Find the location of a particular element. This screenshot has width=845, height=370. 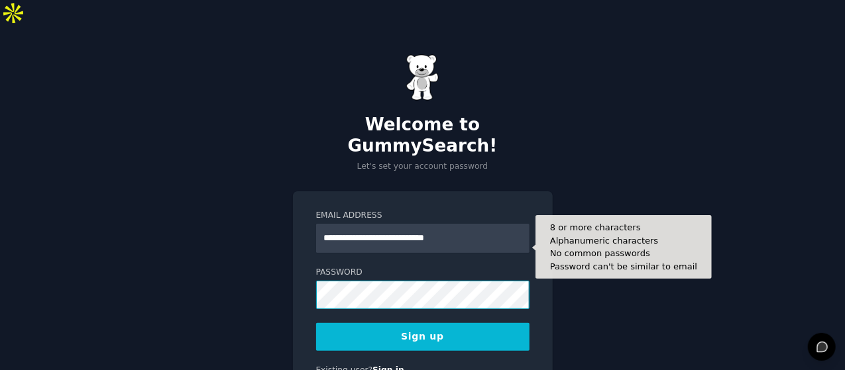

button: Sign up is located at coordinates (423, 337).